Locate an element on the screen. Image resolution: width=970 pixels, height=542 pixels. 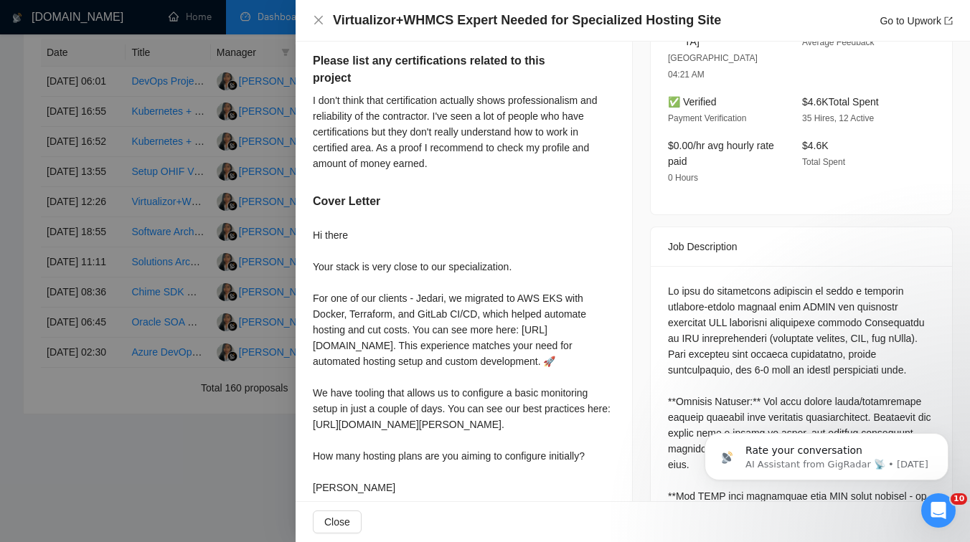
h5: Cover Letter is located at coordinates (346, 202).